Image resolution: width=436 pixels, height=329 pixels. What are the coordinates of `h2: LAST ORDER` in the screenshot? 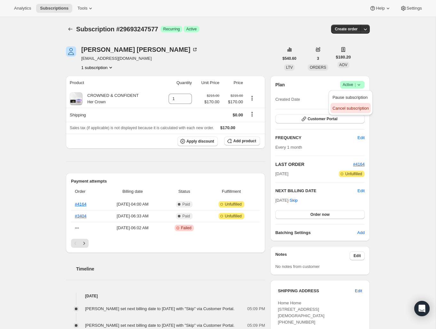 It's located at (314, 164).